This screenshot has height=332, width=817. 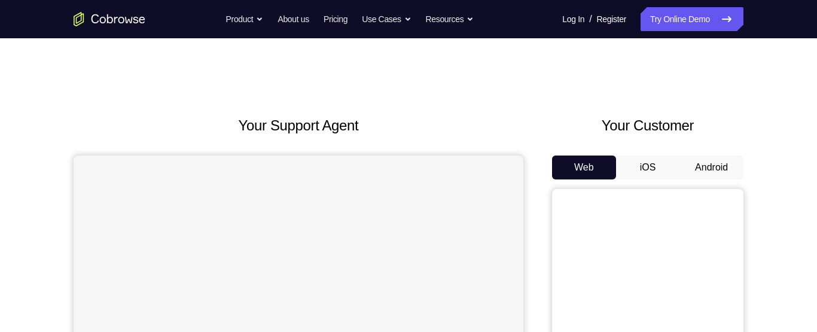 I want to click on button: Android, so click(x=711, y=167).